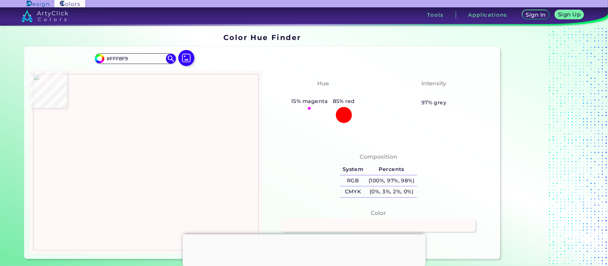  I want to click on h5: 97% grey, so click(434, 103).